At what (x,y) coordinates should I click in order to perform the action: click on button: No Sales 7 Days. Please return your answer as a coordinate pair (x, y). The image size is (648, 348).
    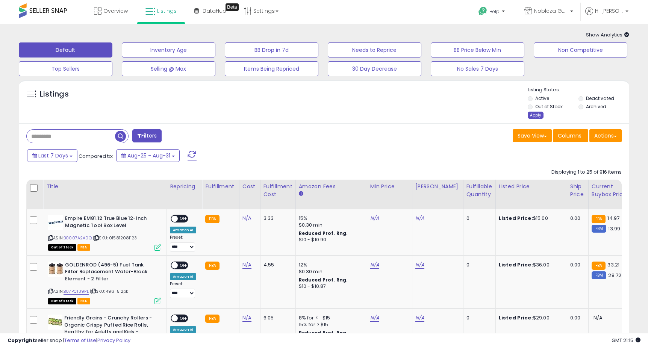
    Looking at the image, I should click on (477, 69).